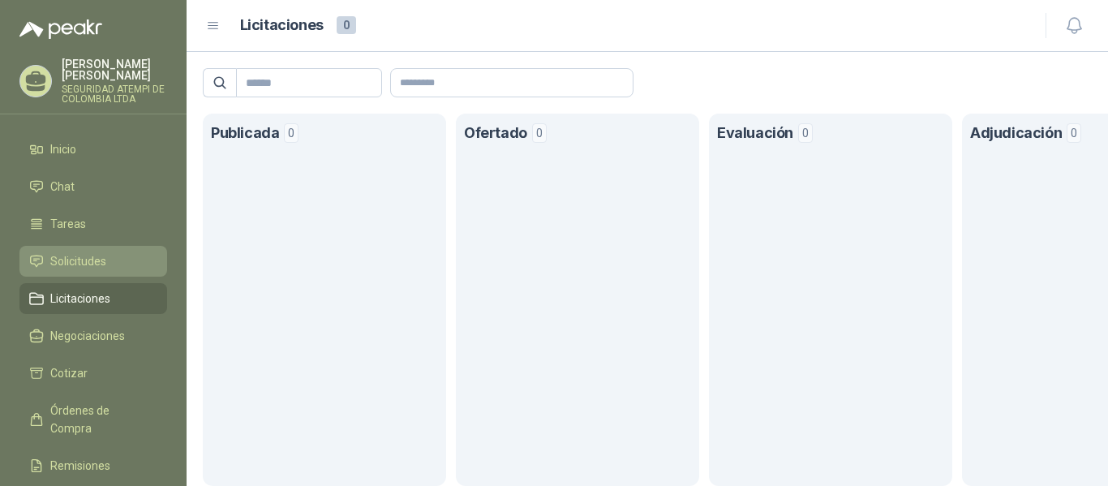  Describe the element at coordinates (496, 133) in the screenshot. I see `h1: Ofertado` at that location.